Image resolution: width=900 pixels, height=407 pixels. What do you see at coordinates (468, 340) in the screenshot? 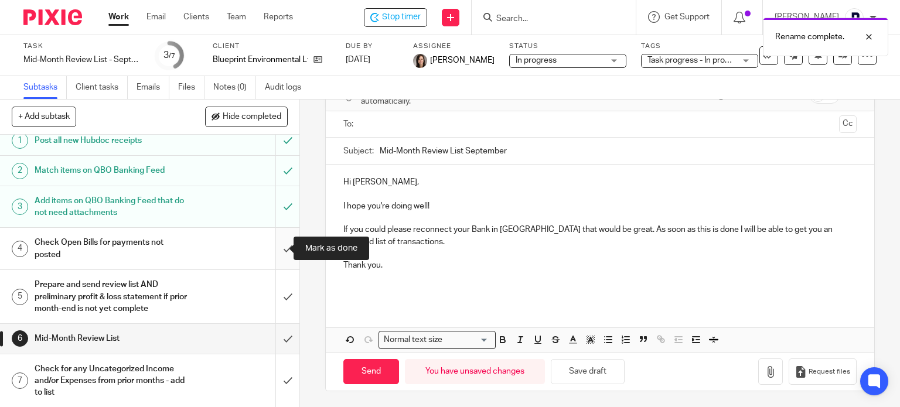
I see `input: Search for option` at bounding box center [468, 340].